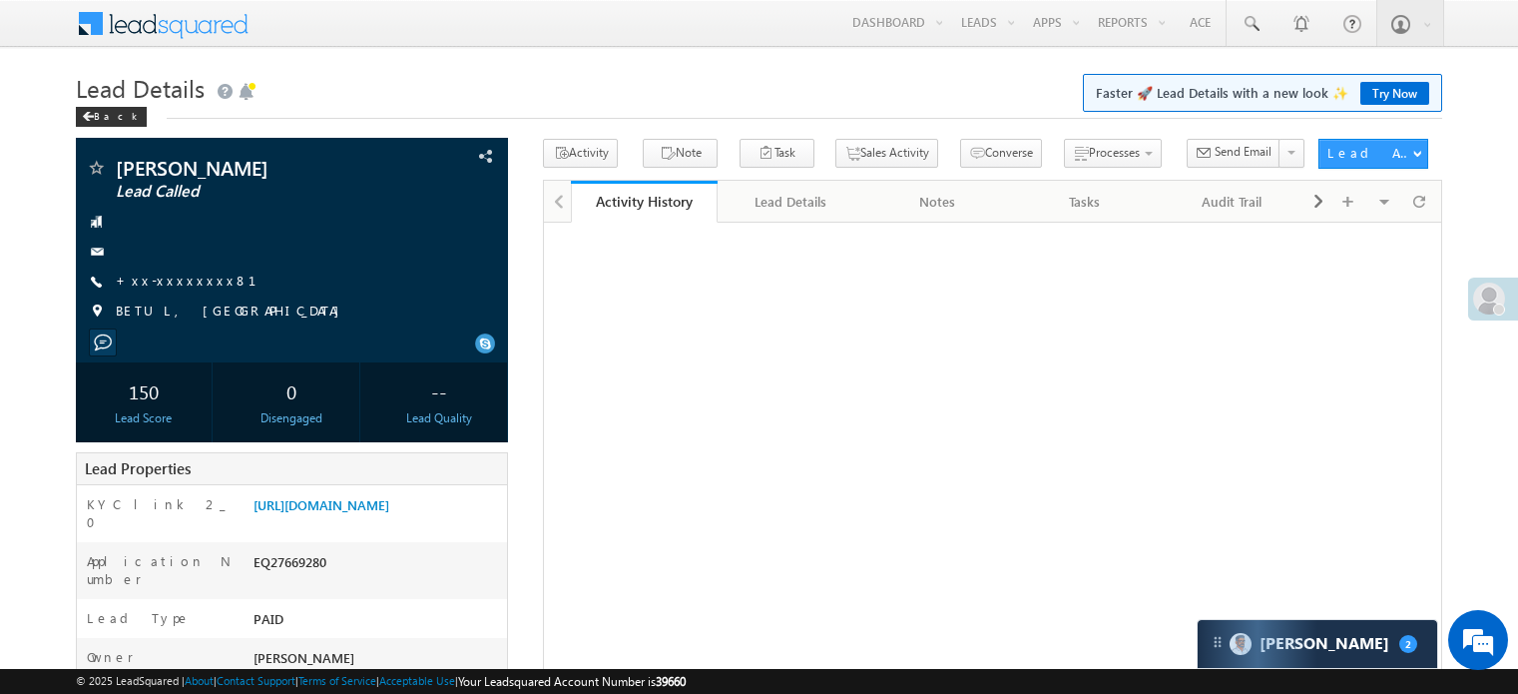  I want to click on div: Activity History, so click(644, 201).